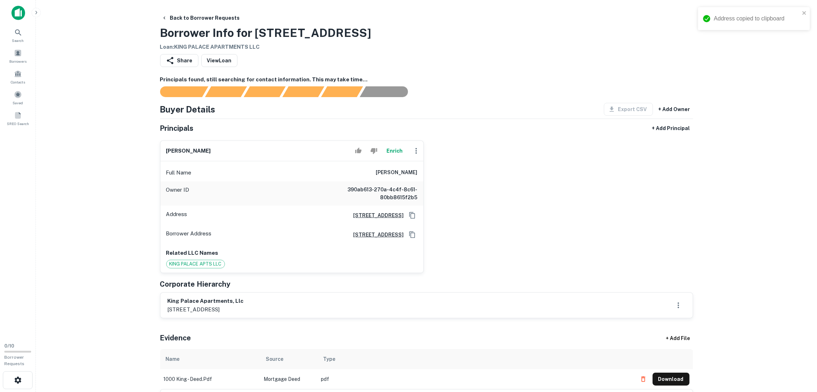  Describe the element at coordinates (178, 92) in the screenshot. I see `div: Sending borrower request to AI...` at that location.